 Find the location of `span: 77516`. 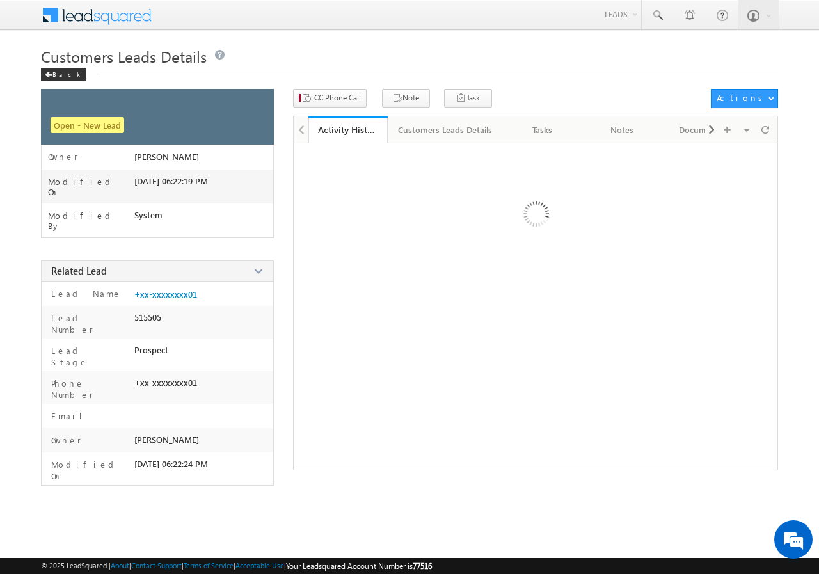

span: 77516 is located at coordinates (422, 565).